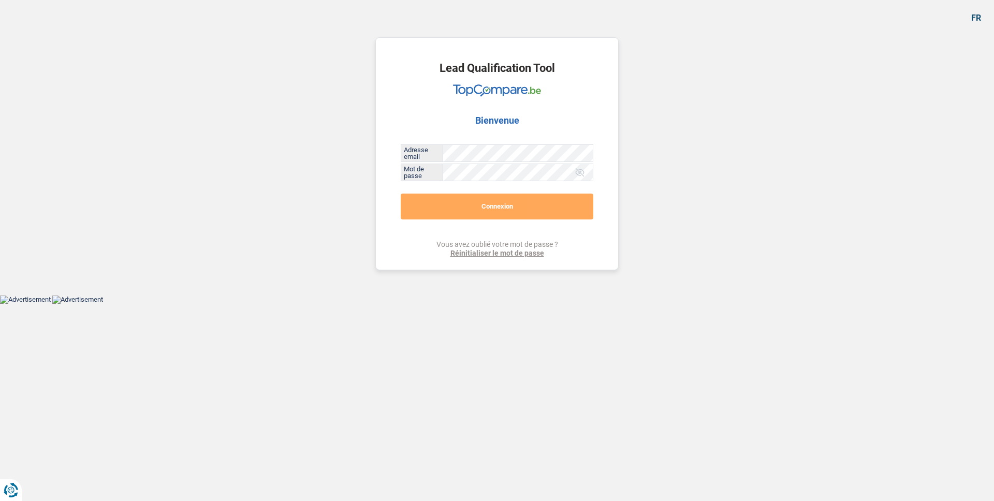 The height and width of the screenshot is (501, 994). Describe the element at coordinates (497, 68) in the screenshot. I see `h1: Lead Qualification Tool` at that location.